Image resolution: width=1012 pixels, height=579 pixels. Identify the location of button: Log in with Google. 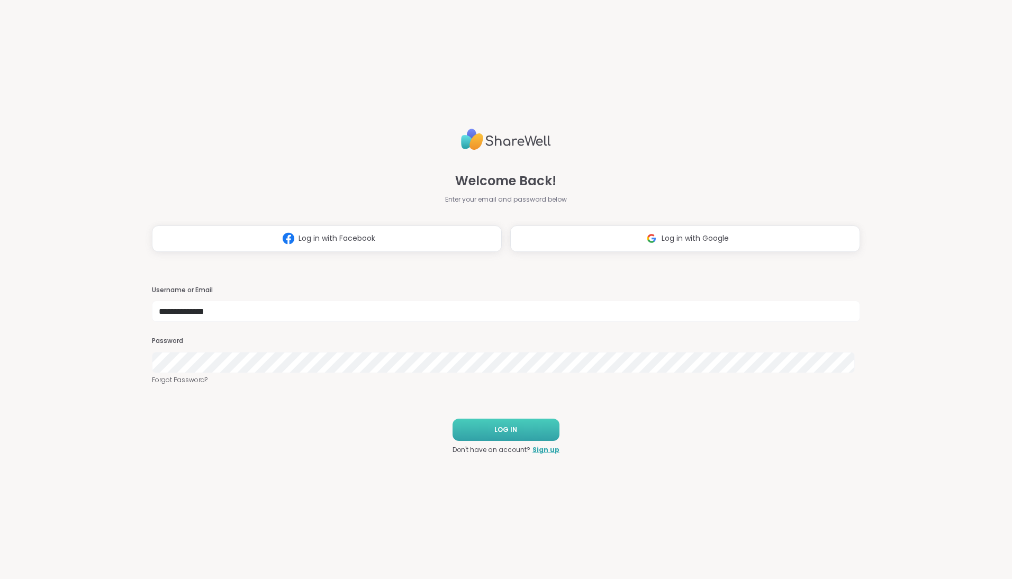
(685, 239).